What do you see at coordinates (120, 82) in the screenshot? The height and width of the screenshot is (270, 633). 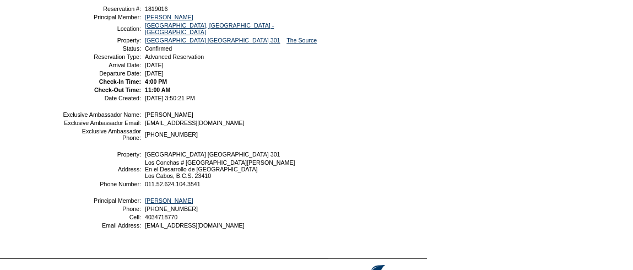 I see `strong: Check-In Time:` at bounding box center [120, 82].